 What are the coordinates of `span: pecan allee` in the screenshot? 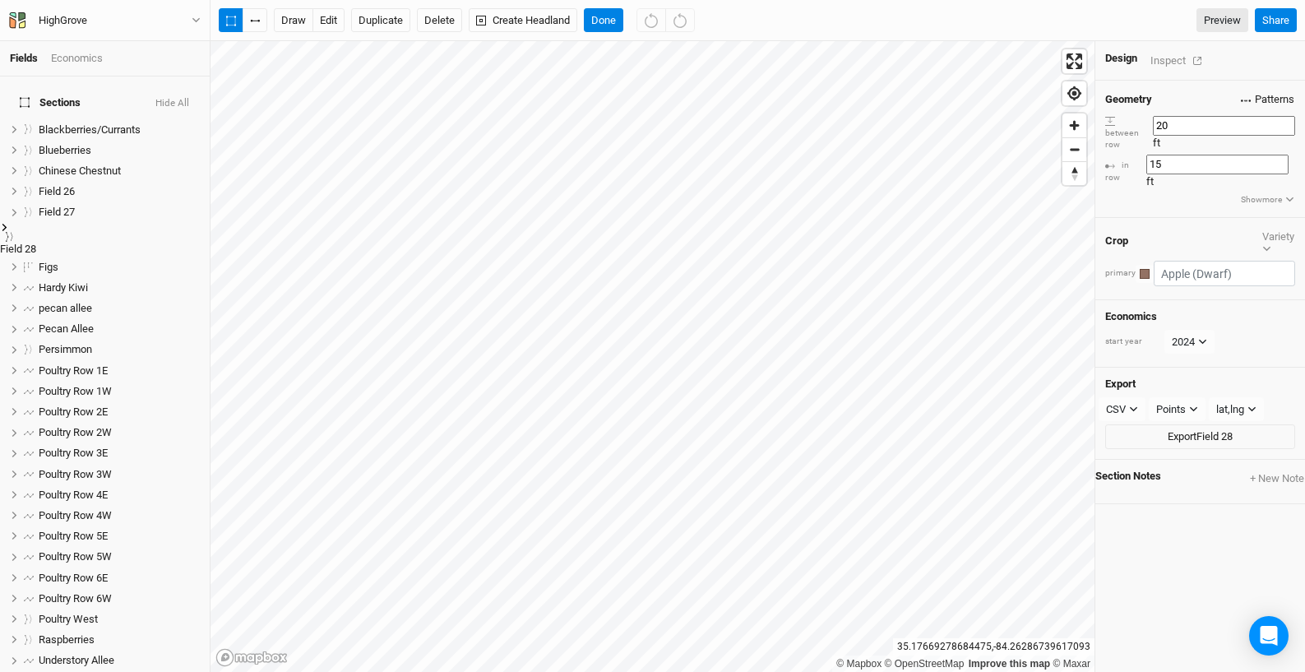 It's located at (65, 308).